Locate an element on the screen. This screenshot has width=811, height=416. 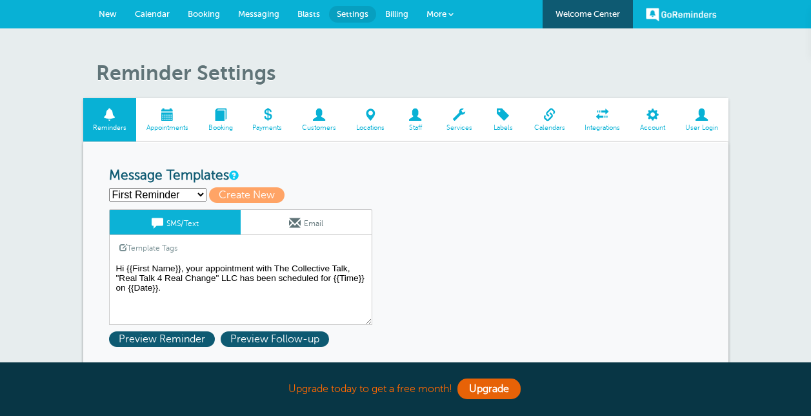
a: Services is located at coordinates (459, 119).